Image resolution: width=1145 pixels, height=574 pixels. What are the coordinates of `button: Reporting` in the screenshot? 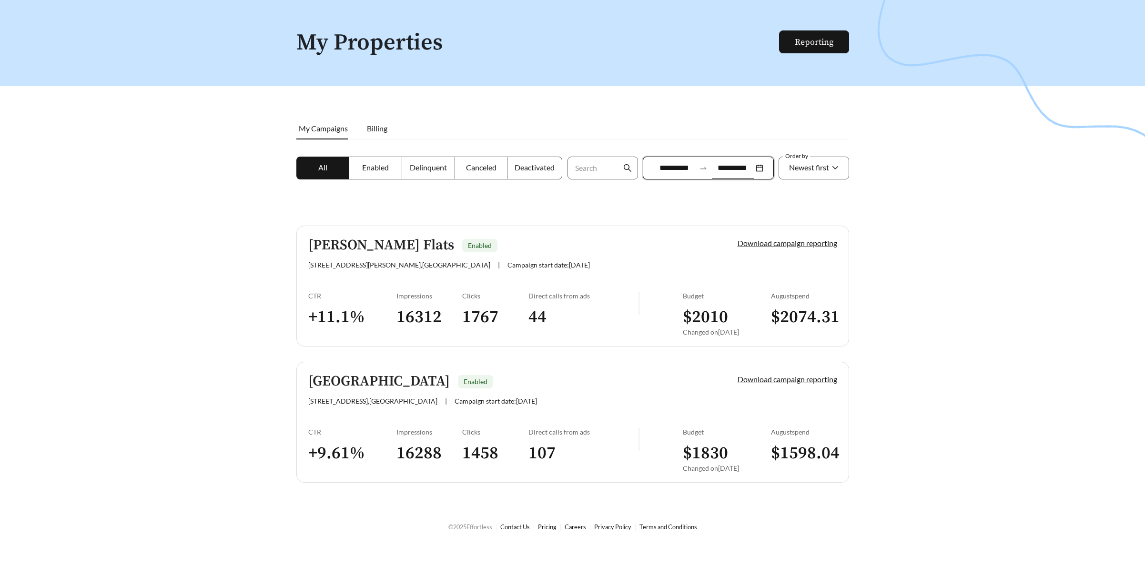 It's located at (813, 42).